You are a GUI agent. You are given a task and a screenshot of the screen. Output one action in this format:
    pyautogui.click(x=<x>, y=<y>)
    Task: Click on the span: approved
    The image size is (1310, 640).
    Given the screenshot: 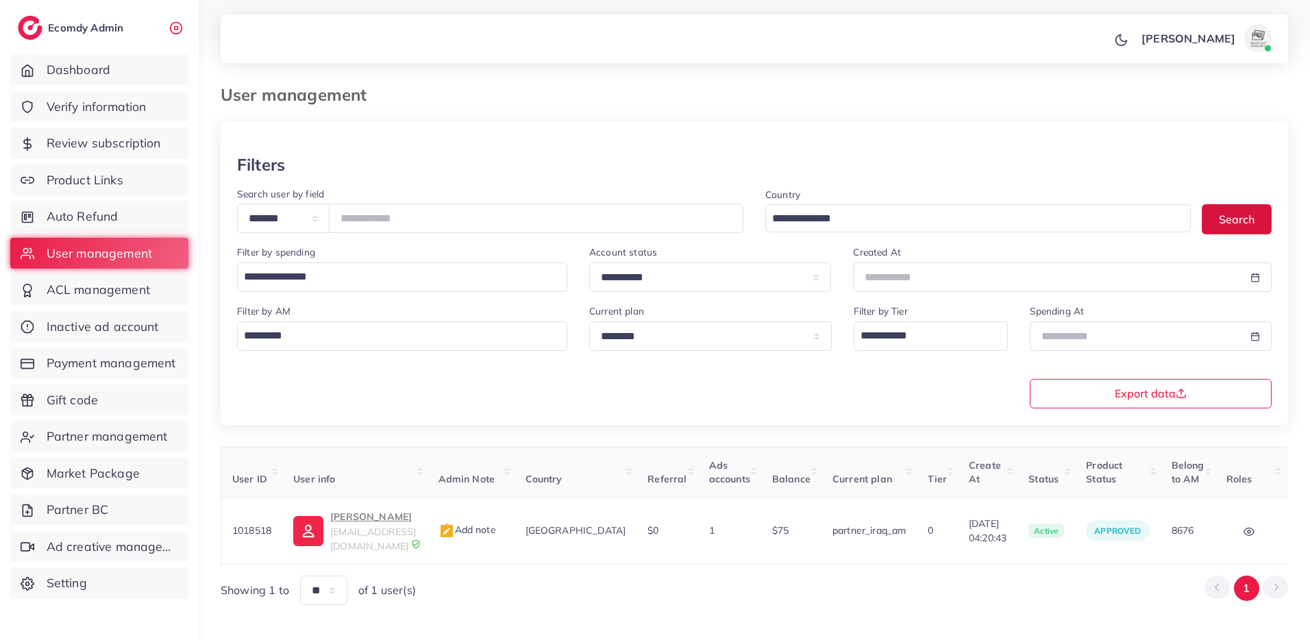 What is the action you would take?
    pyautogui.click(x=1118, y=530)
    